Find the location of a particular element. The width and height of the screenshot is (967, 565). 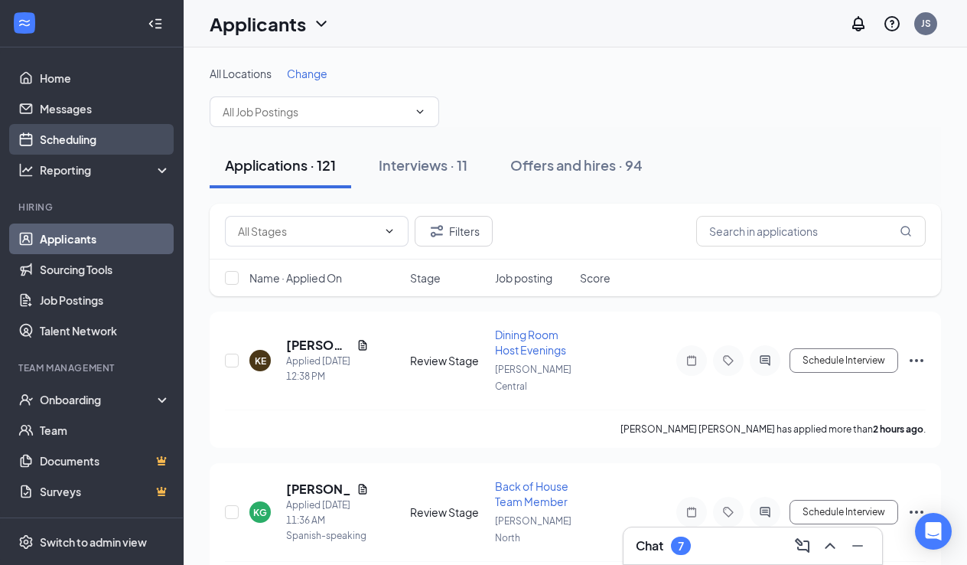

span: Stage is located at coordinates (425, 278).